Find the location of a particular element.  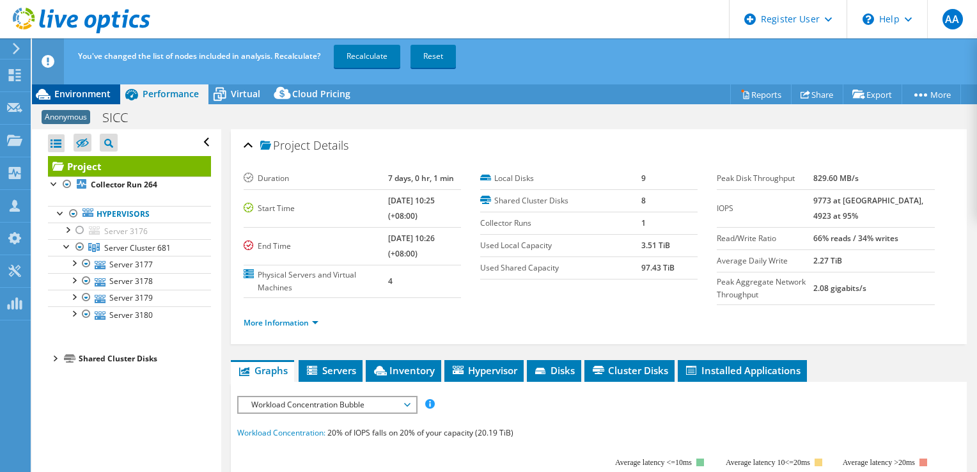

b: 1 is located at coordinates (643, 222).